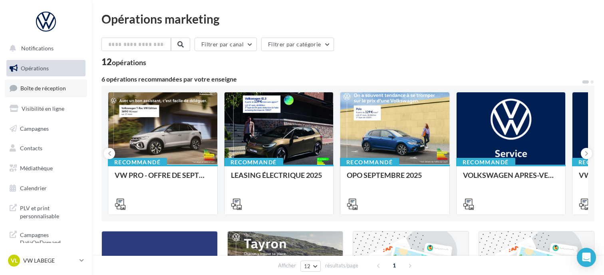 The width and height of the screenshot is (604, 275). Describe the element at coordinates (43, 88) in the screenshot. I see `span: Boîte de réception` at that location.